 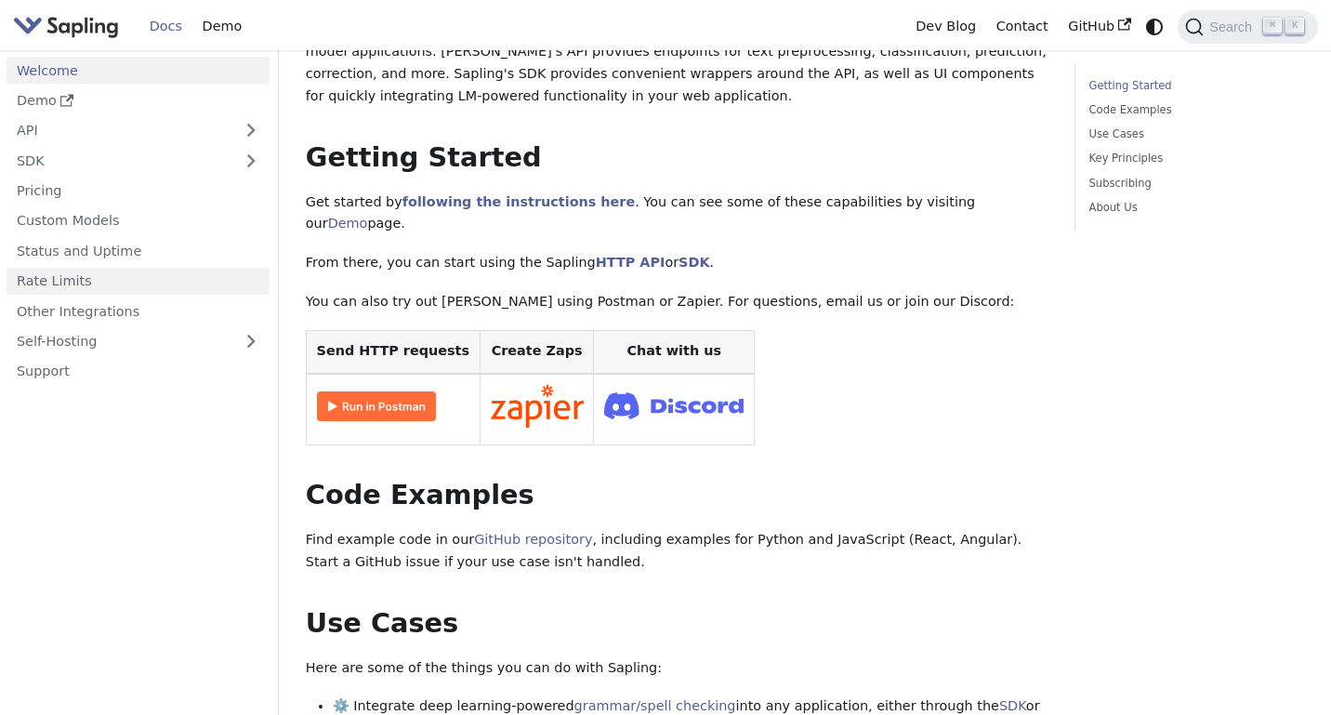 What do you see at coordinates (1233, 27) in the screenshot?
I see `span: Search` at bounding box center [1233, 27].